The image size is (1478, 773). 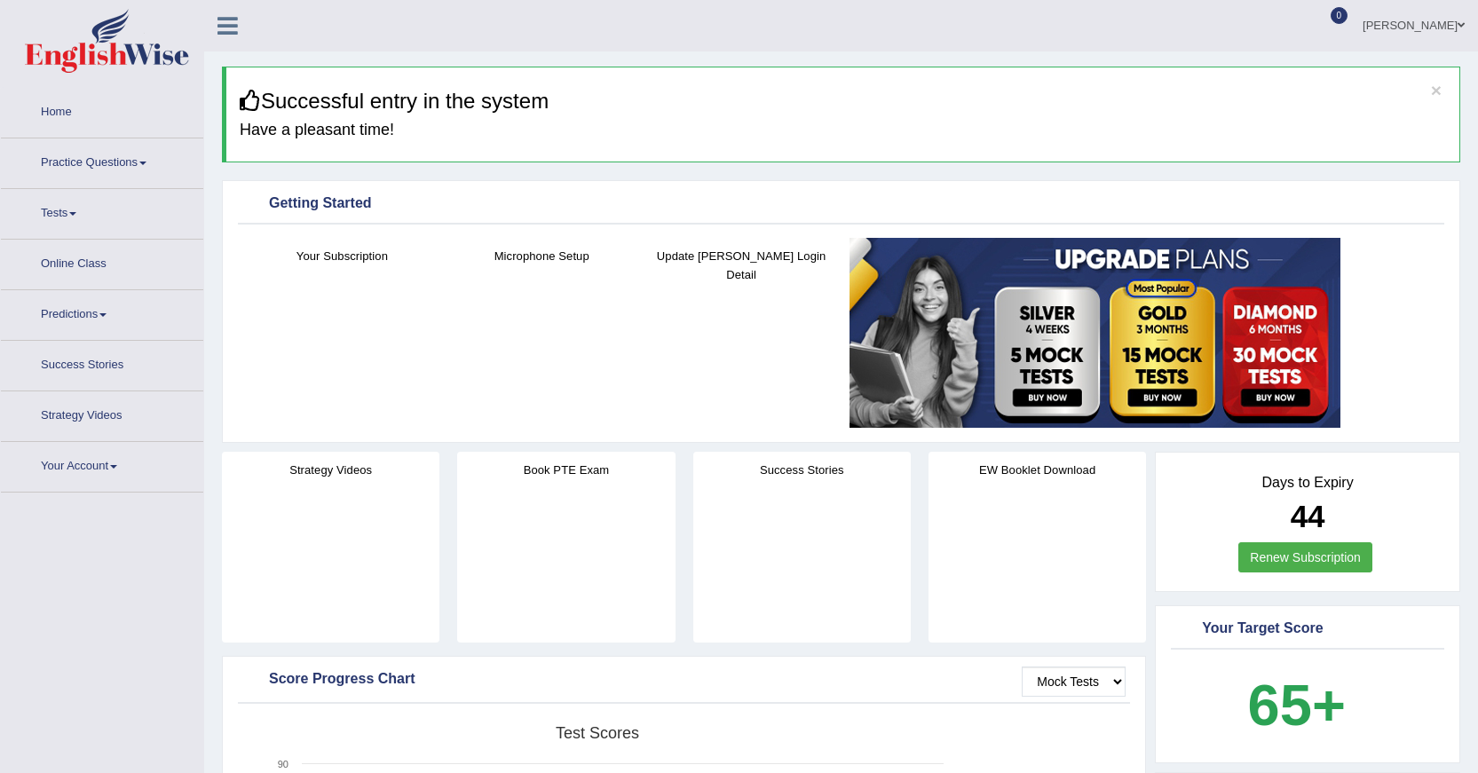 I want to click on h4: Days to Expiry, so click(x=1308, y=483).